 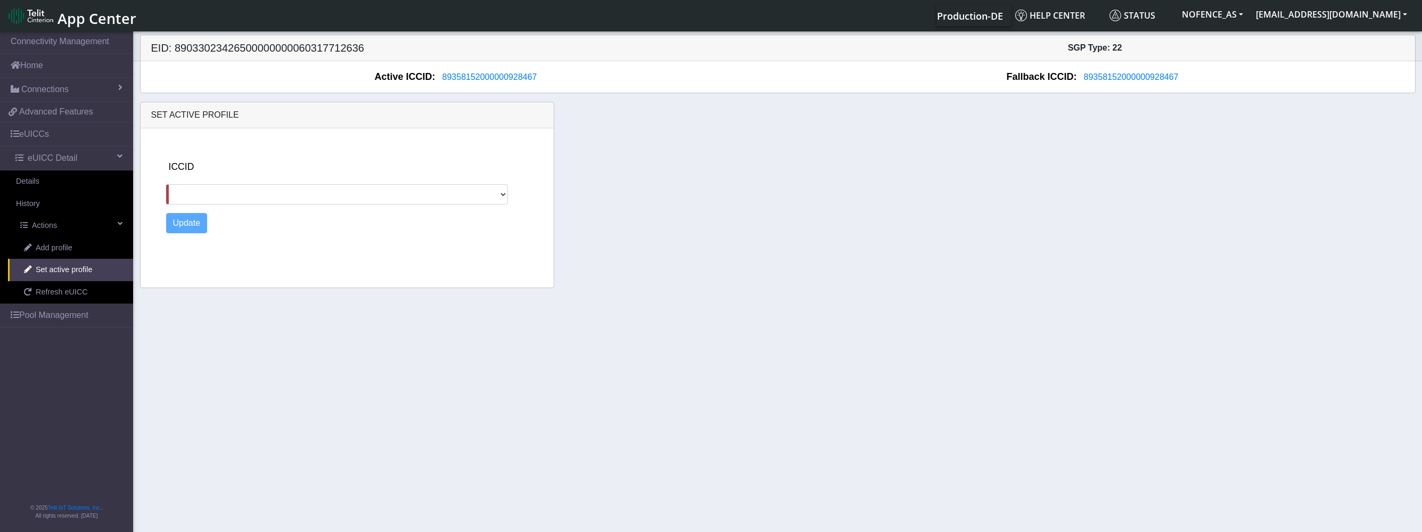 I want to click on img: status.svg, so click(x=1115, y=15).